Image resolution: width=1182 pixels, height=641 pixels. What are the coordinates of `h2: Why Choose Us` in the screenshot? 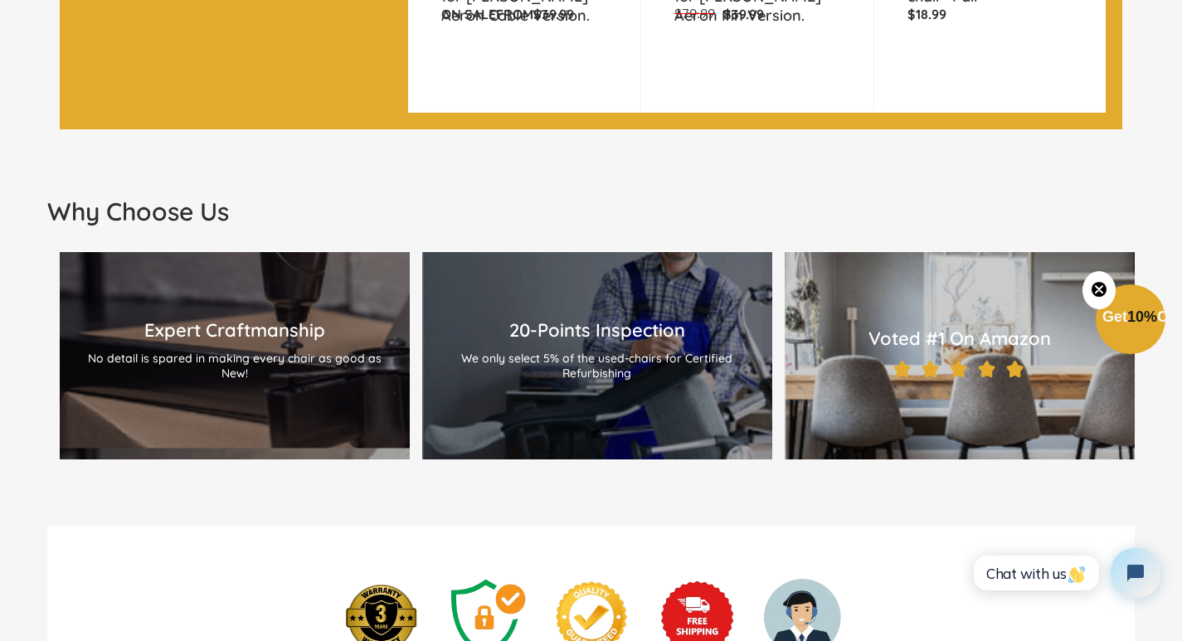 It's located at (591, 211).